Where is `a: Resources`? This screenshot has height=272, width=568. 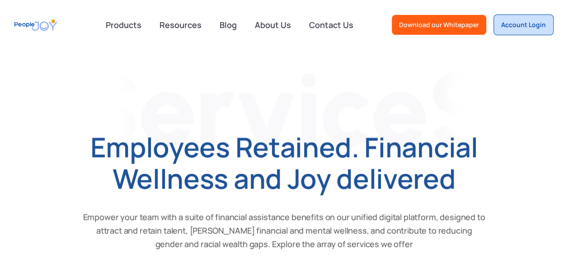 a: Resources is located at coordinates (180, 25).